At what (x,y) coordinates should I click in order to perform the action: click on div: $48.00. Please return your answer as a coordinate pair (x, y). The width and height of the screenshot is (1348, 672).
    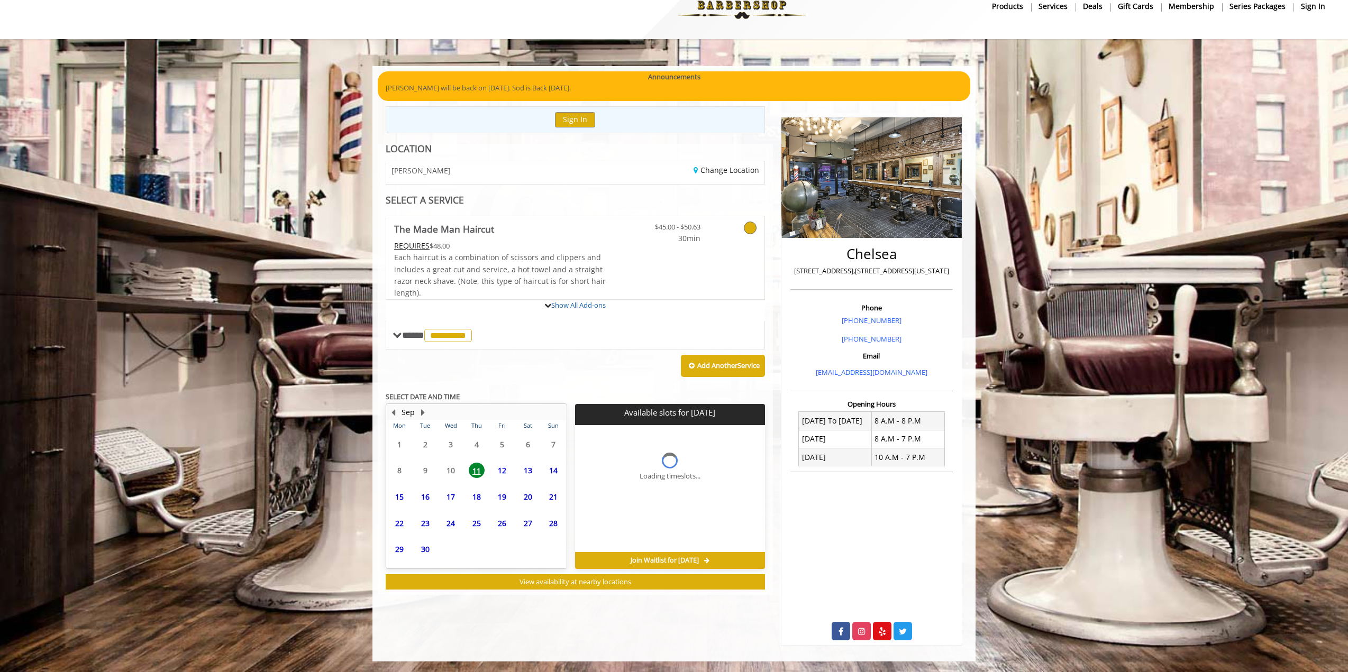
    Looking at the image, I should click on (500, 246).